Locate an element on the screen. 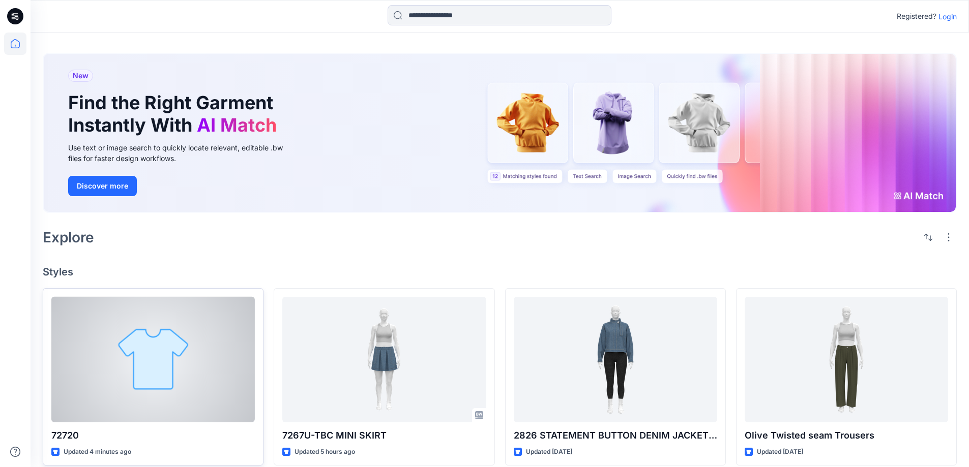 The height and width of the screenshot is (467, 969). a: Olive Twisted seam Trousers is located at coordinates (846, 359).